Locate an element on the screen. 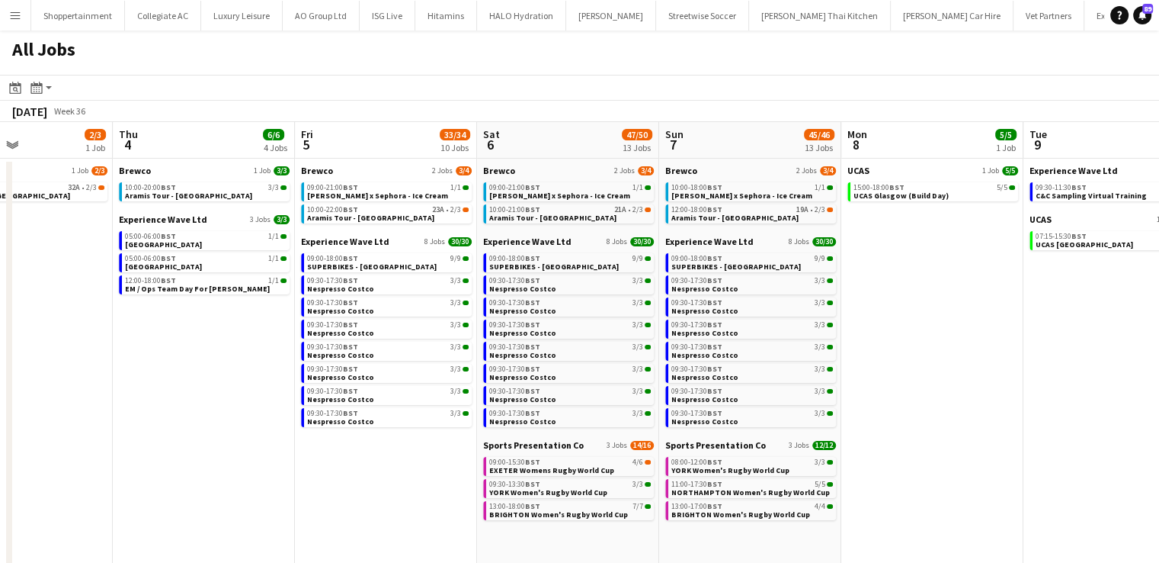  a: 89 is located at coordinates (1143, 15).